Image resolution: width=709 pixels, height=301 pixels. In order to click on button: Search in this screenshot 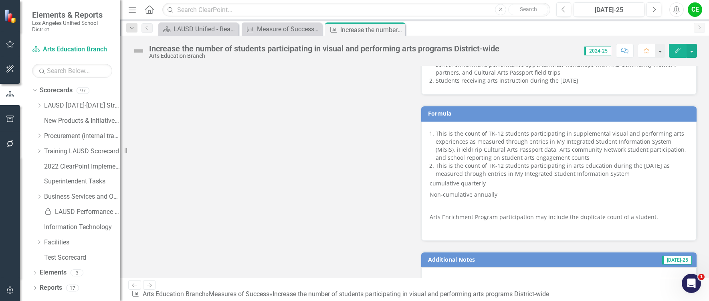, I will do `click(529, 10)`.